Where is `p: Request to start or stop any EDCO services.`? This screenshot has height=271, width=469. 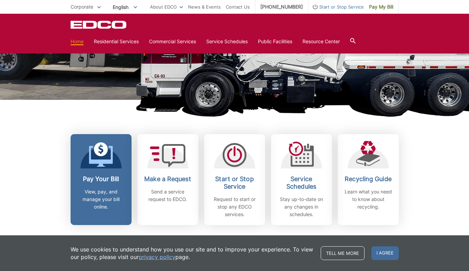 p: Request to start or stop any EDCO services. is located at coordinates (235, 207).